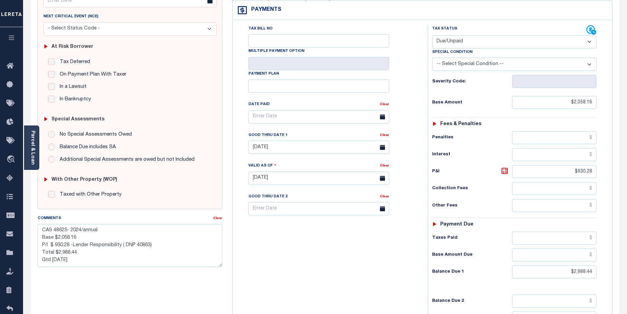 Image resolution: width=627 pixels, height=314 pixels. I want to click on h6: Interest, so click(472, 155).